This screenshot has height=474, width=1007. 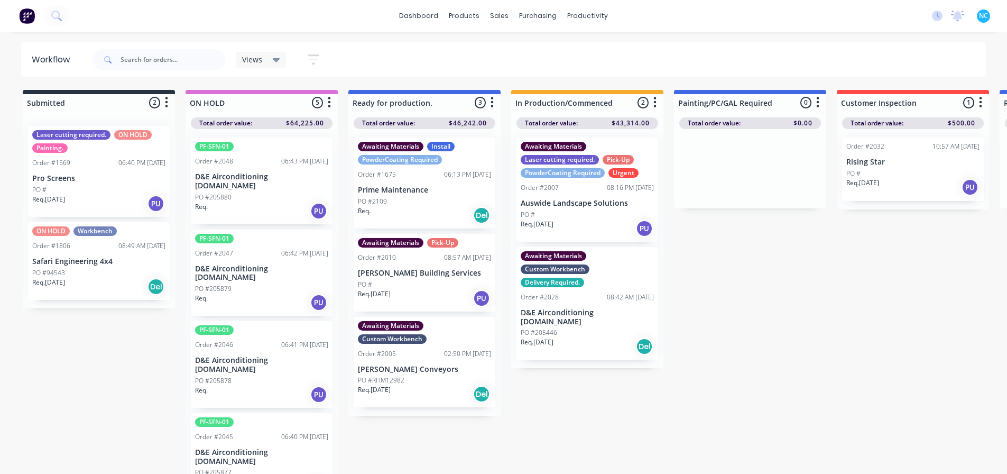 What do you see at coordinates (133, 135) in the screenshot?
I see `div: ON HOLD` at bounding box center [133, 135].